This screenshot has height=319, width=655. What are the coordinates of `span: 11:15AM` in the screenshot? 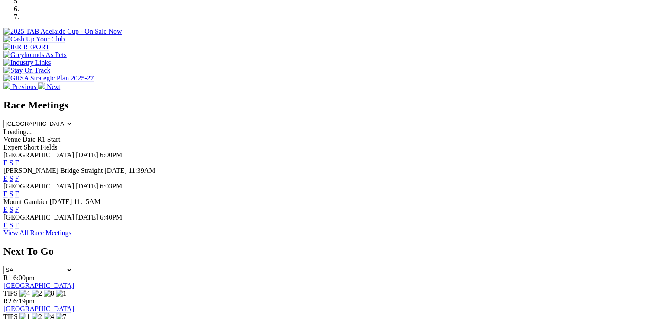 It's located at (87, 202).